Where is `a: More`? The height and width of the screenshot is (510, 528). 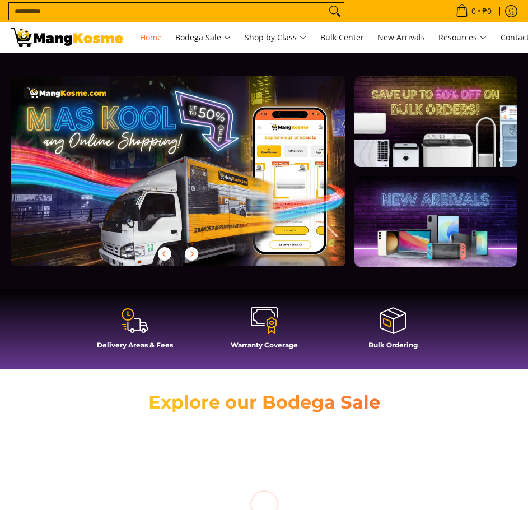 a: More is located at coordinates (196, 180).